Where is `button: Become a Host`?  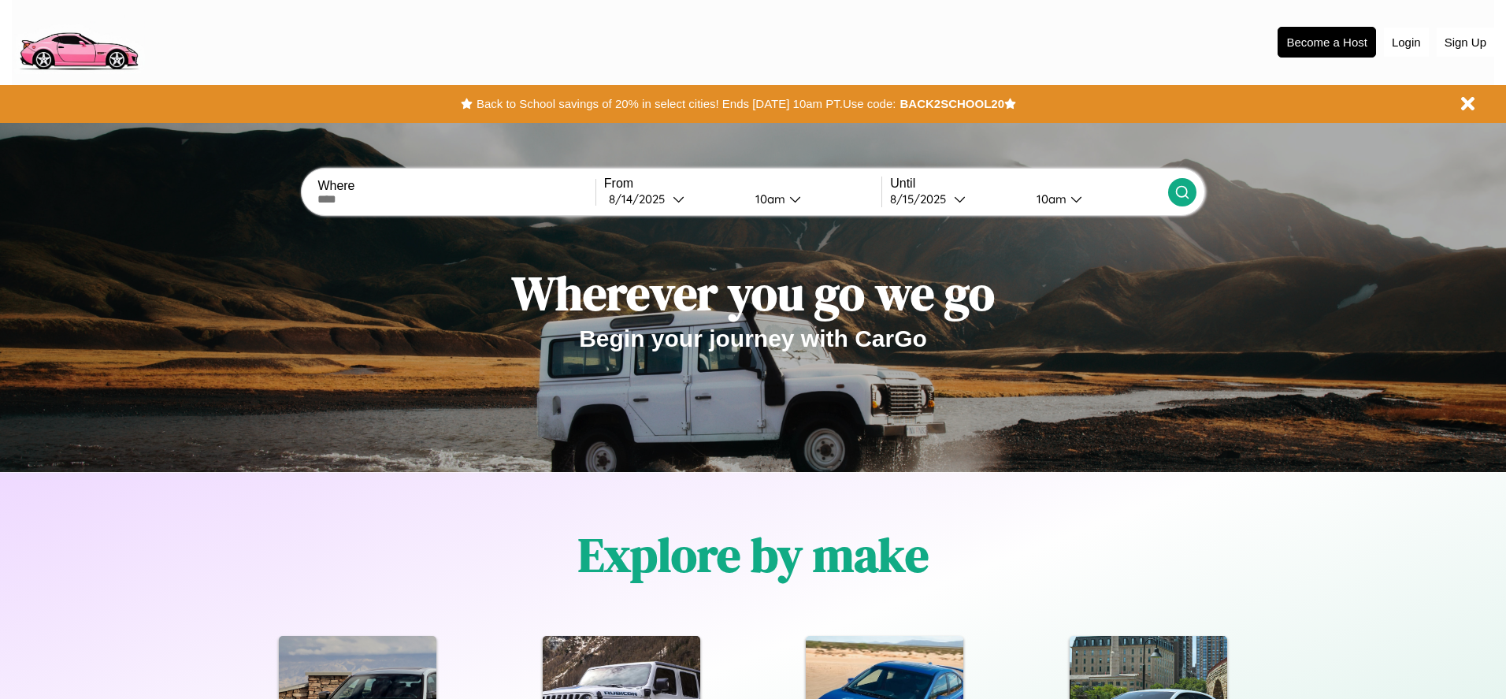 button: Become a Host is located at coordinates (1326, 42).